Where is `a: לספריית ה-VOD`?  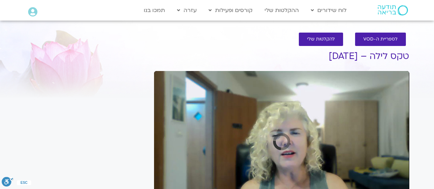
a: לספריית ה-VOD is located at coordinates (380, 39).